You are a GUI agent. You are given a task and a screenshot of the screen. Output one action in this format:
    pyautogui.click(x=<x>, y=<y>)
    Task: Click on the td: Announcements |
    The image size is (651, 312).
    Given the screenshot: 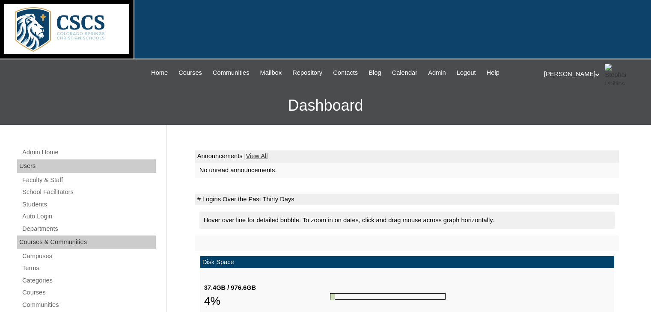 What is the action you would take?
    pyautogui.click(x=407, y=157)
    